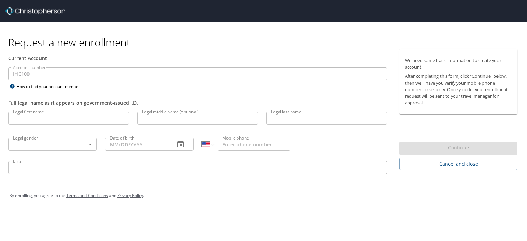 Image resolution: width=527 pixels, height=241 pixels. I want to click on button: Cancel and close, so click(458, 164).